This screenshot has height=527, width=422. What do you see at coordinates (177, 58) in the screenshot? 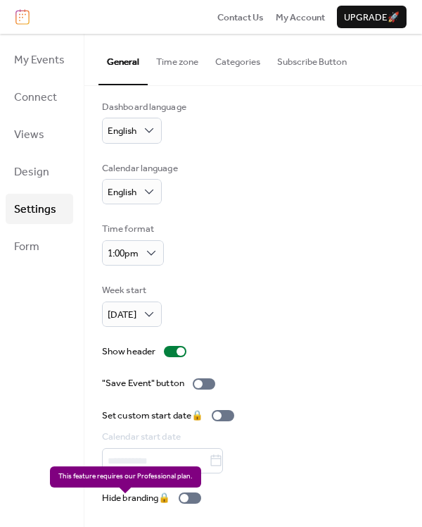
I see `button: Time zone` at bounding box center [177, 58].